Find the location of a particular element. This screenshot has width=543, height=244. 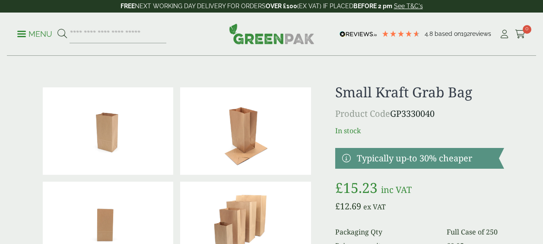

dd: Full Case of 250 is located at coordinates (476, 232).